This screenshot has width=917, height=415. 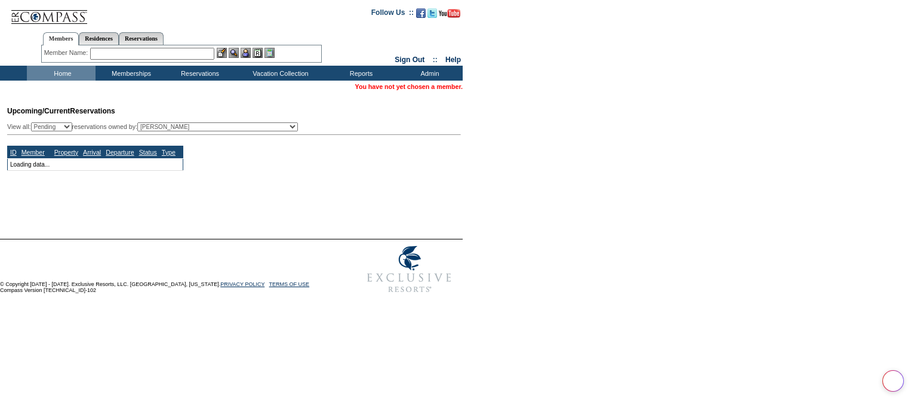 I want to click on a: ID, so click(x=13, y=152).